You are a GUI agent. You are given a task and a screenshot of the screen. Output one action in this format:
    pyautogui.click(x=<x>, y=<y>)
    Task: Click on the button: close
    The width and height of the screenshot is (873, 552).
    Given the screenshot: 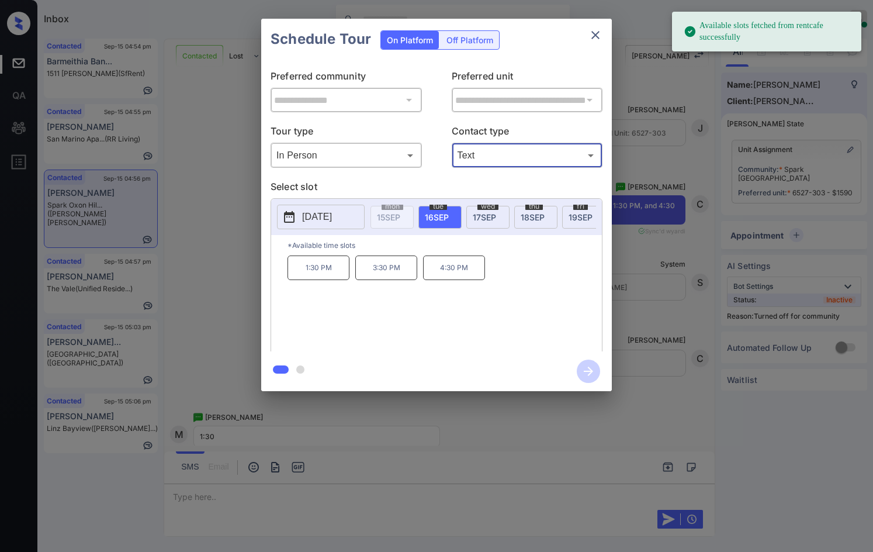 What is the action you would take?
    pyautogui.click(x=596, y=35)
    